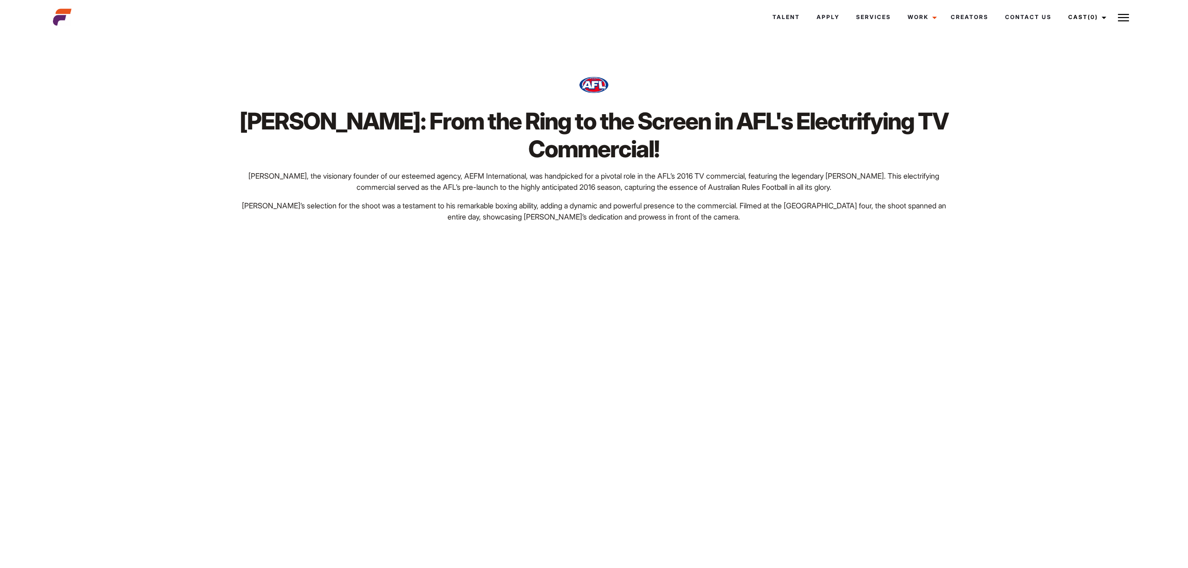 Image resolution: width=1188 pixels, height=568 pixels. Describe the element at coordinates (921, 17) in the screenshot. I see `a: Work` at that location.